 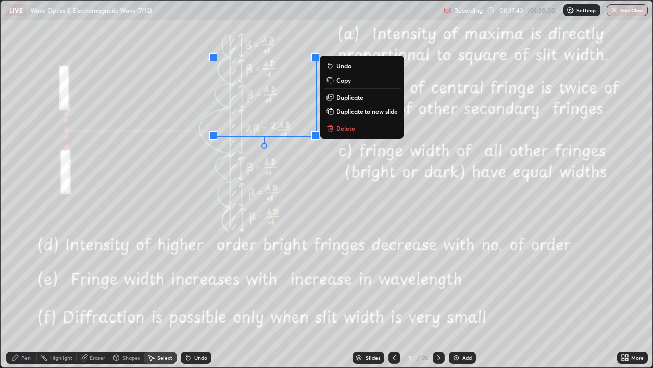 I want to click on img: add-slide-button, so click(x=456, y=357).